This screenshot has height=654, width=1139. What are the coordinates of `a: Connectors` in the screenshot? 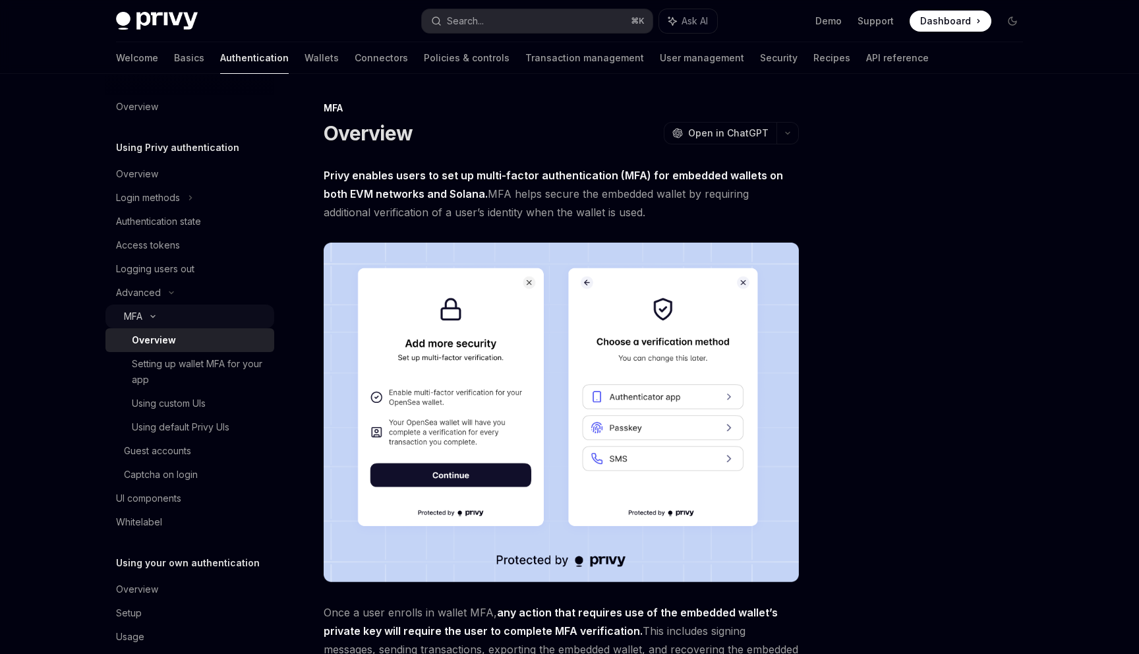 It's located at (381, 58).